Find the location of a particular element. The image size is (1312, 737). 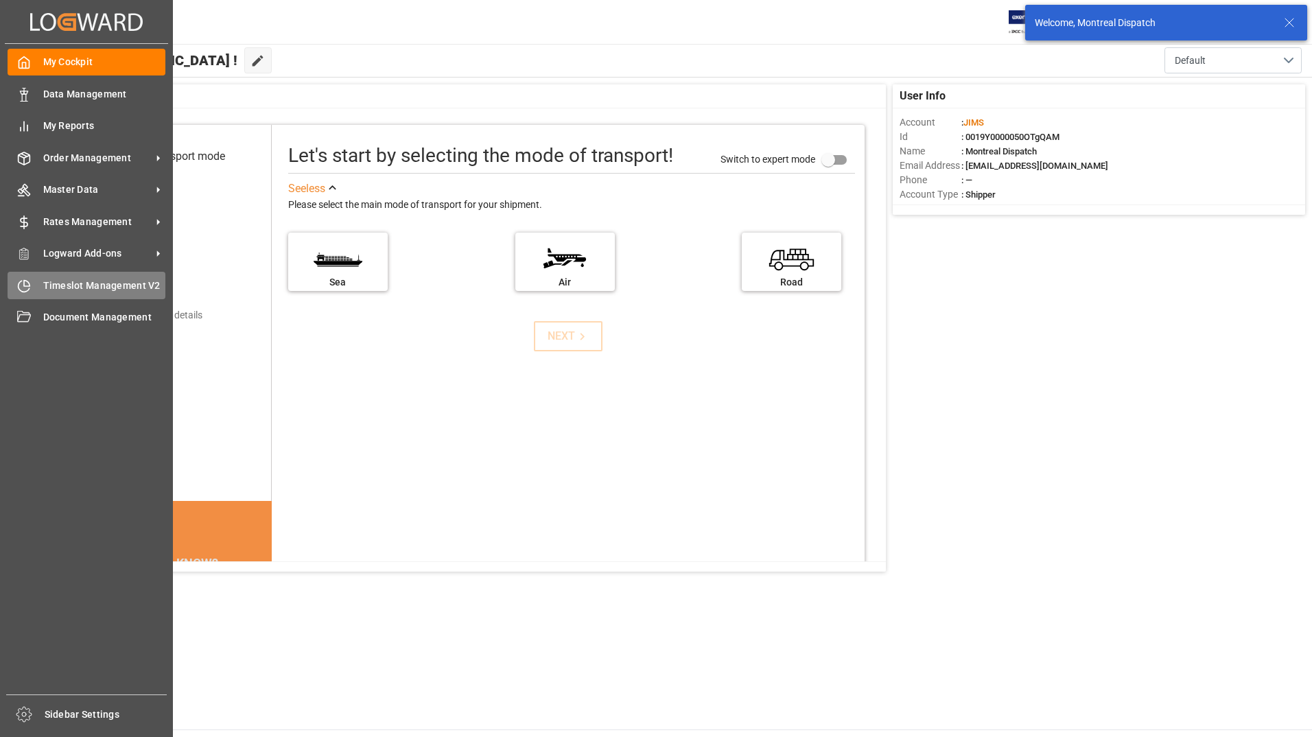

span: Name is located at coordinates (930, 151).